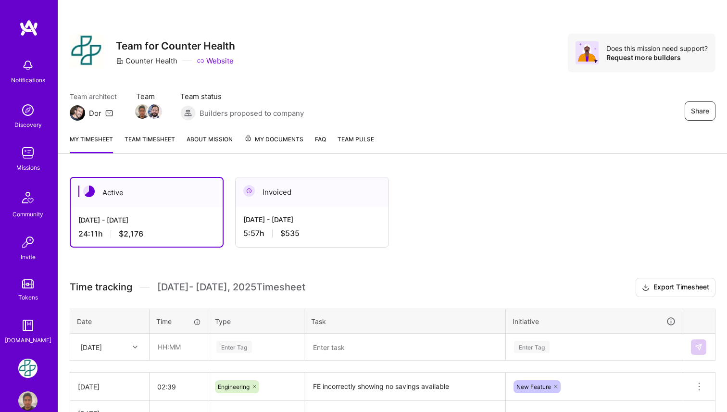 This screenshot has width=727, height=412. What do you see at coordinates (698, 347) in the screenshot?
I see `img: Submit` at bounding box center [698, 347].